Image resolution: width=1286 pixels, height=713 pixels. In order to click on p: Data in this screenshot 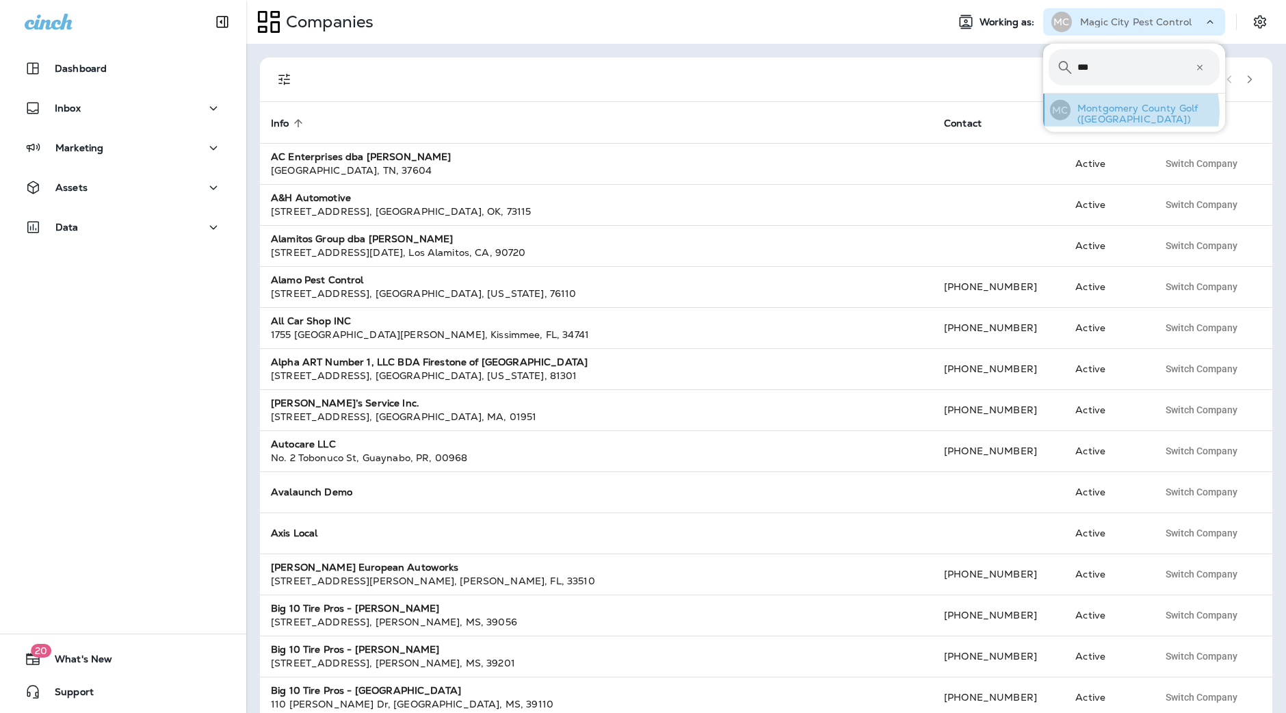, I will do `click(67, 227)`.